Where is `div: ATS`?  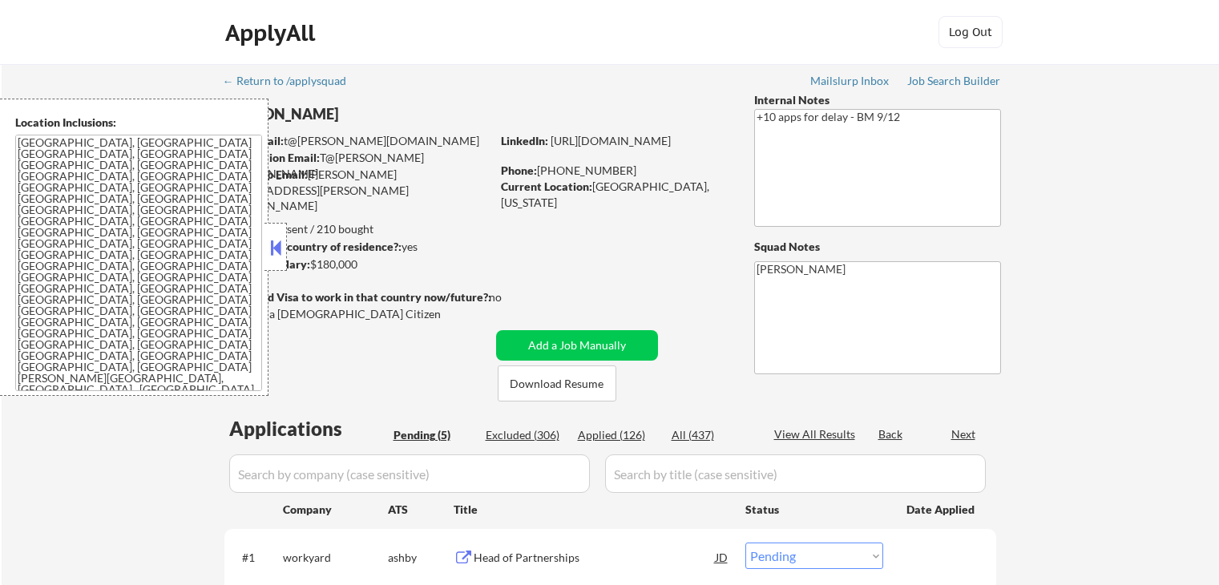
div: ATS is located at coordinates (421, 510).